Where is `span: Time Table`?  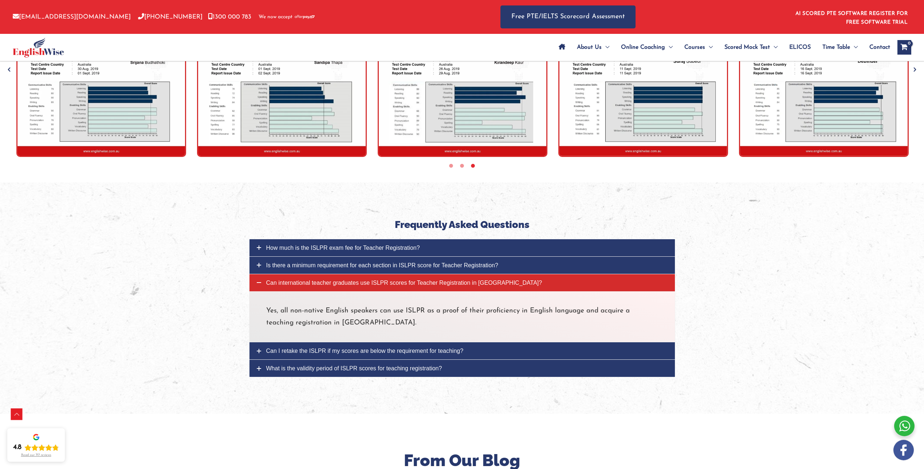
span: Time Table is located at coordinates (836, 47).